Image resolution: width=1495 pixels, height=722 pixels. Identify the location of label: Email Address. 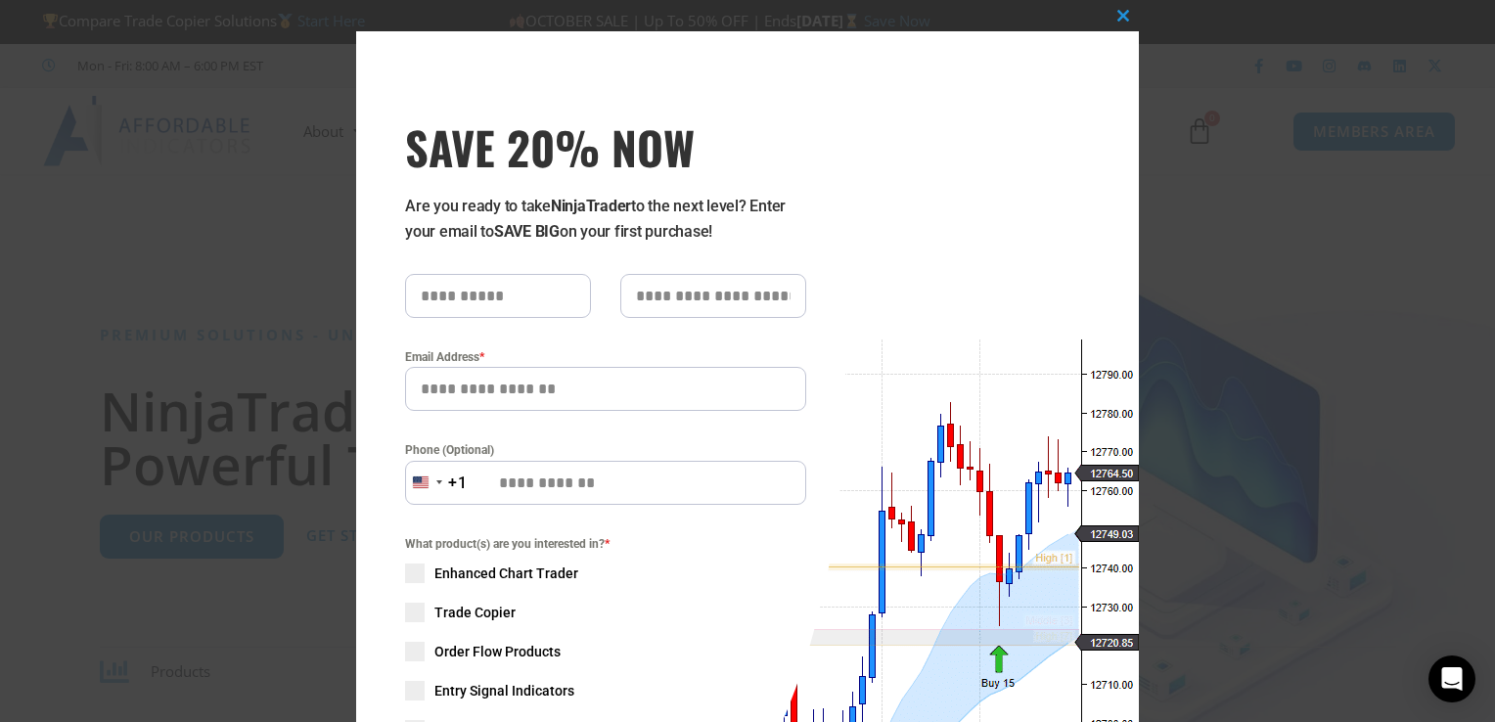
(606, 357).